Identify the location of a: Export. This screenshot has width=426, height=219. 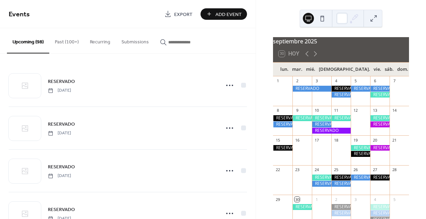
(178, 14).